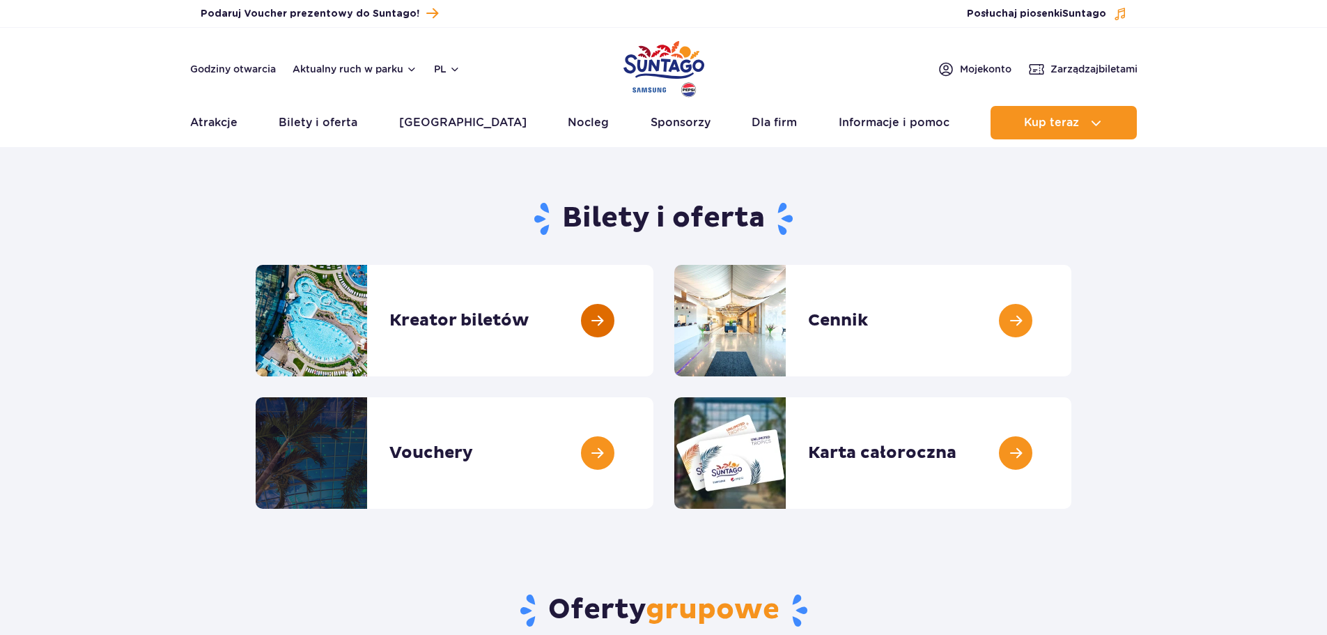 The width and height of the screenshot is (1327, 635). I want to click on h1: Bilety i oferta, so click(663, 219).